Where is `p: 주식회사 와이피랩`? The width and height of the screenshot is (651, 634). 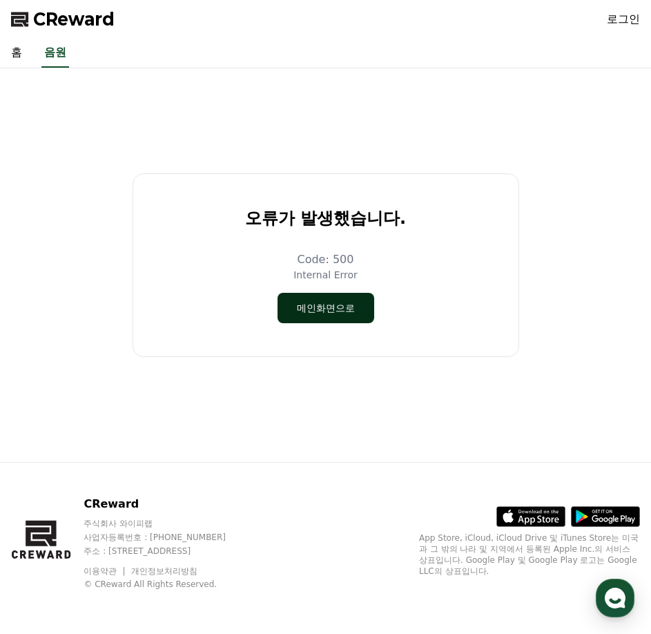 p: 주식회사 와이피랩 is located at coordinates (168, 523).